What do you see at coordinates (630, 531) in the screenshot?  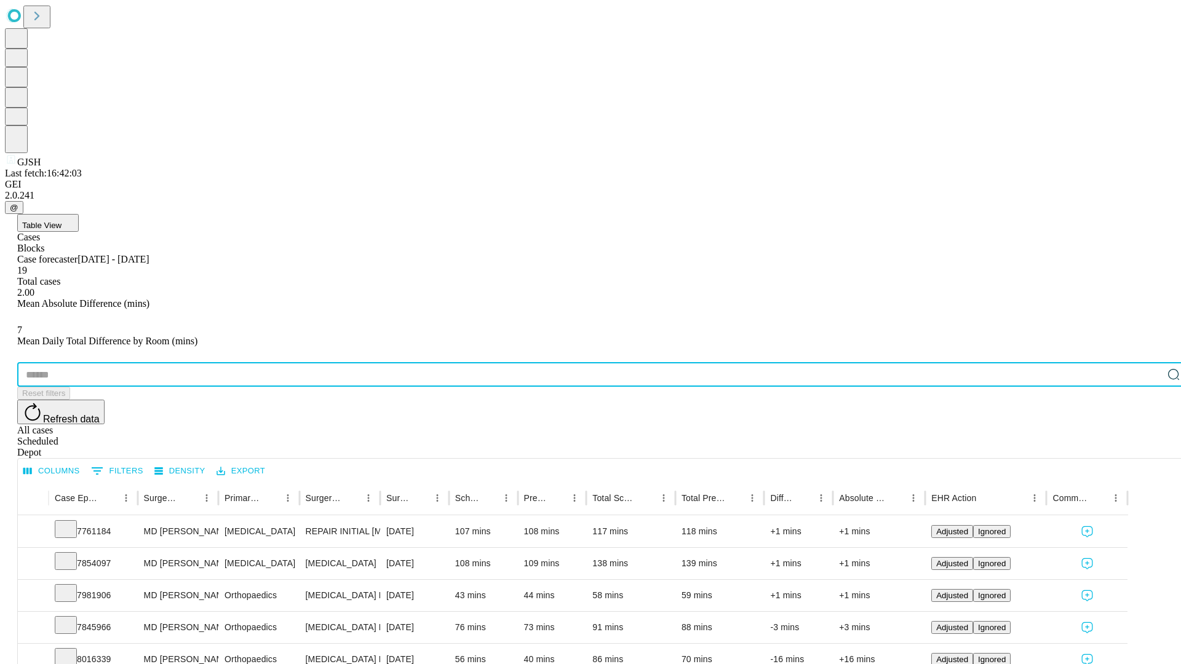 I see `div: 117 mins` at bounding box center [630, 531].